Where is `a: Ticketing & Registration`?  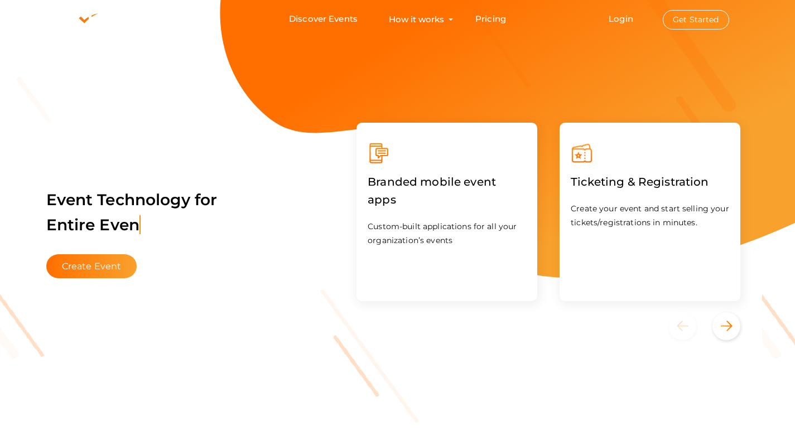
a: Ticketing & Registration is located at coordinates (639, 182).